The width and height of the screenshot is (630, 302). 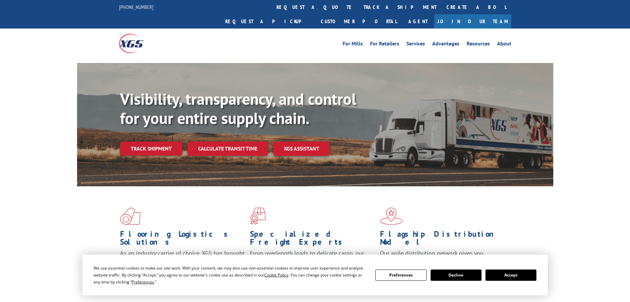 I want to click on a: Advantages, so click(x=446, y=45).